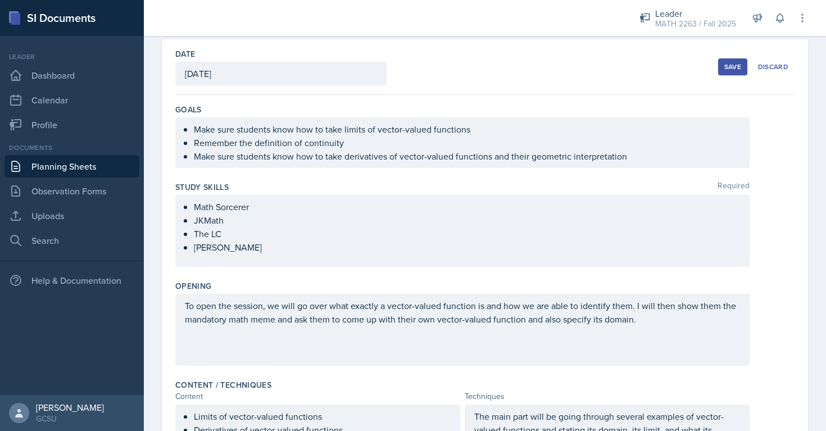 This screenshot has width=826, height=431. What do you see at coordinates (733, 67) in the screenshot?
I see `button: Save` at bounding box center [733, 67].